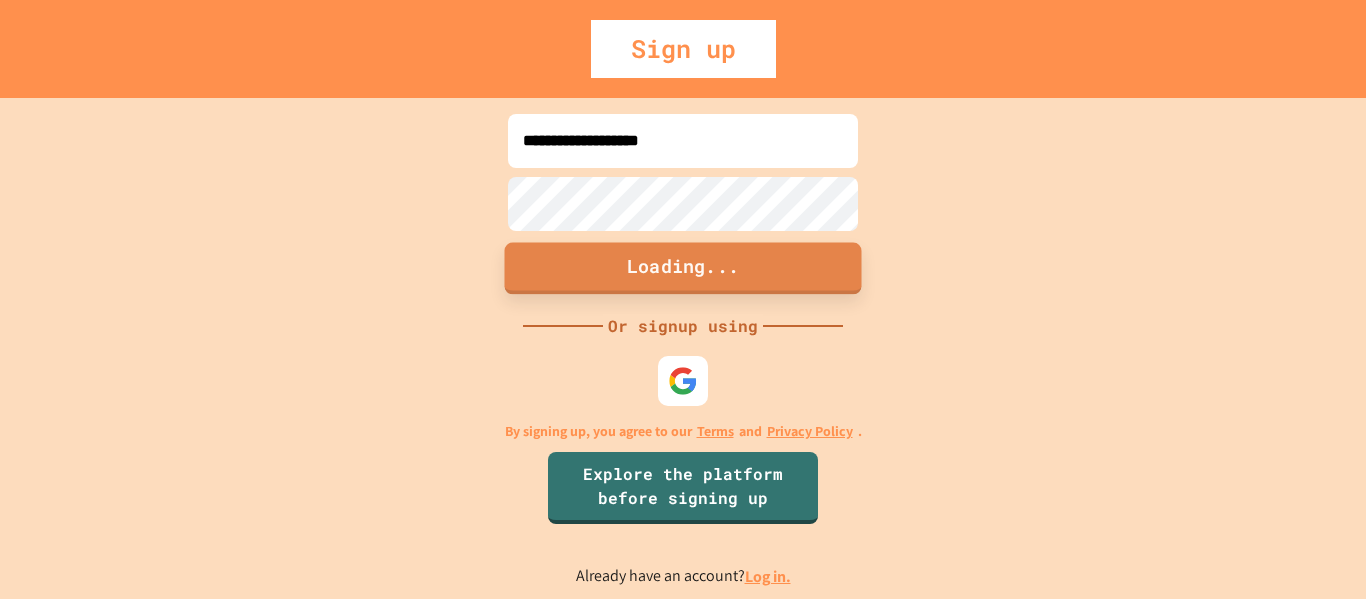  I want to click on a: Terms, so click(715, 431).